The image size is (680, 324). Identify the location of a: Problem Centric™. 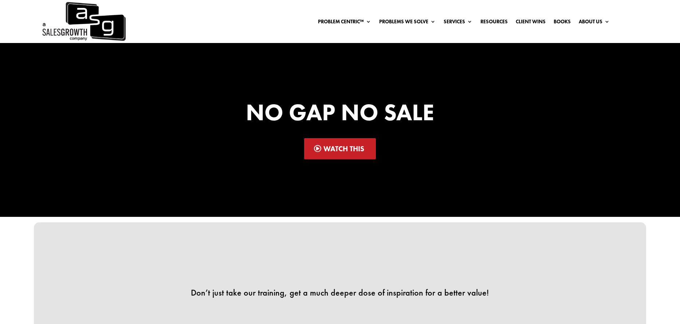
(345, 23).